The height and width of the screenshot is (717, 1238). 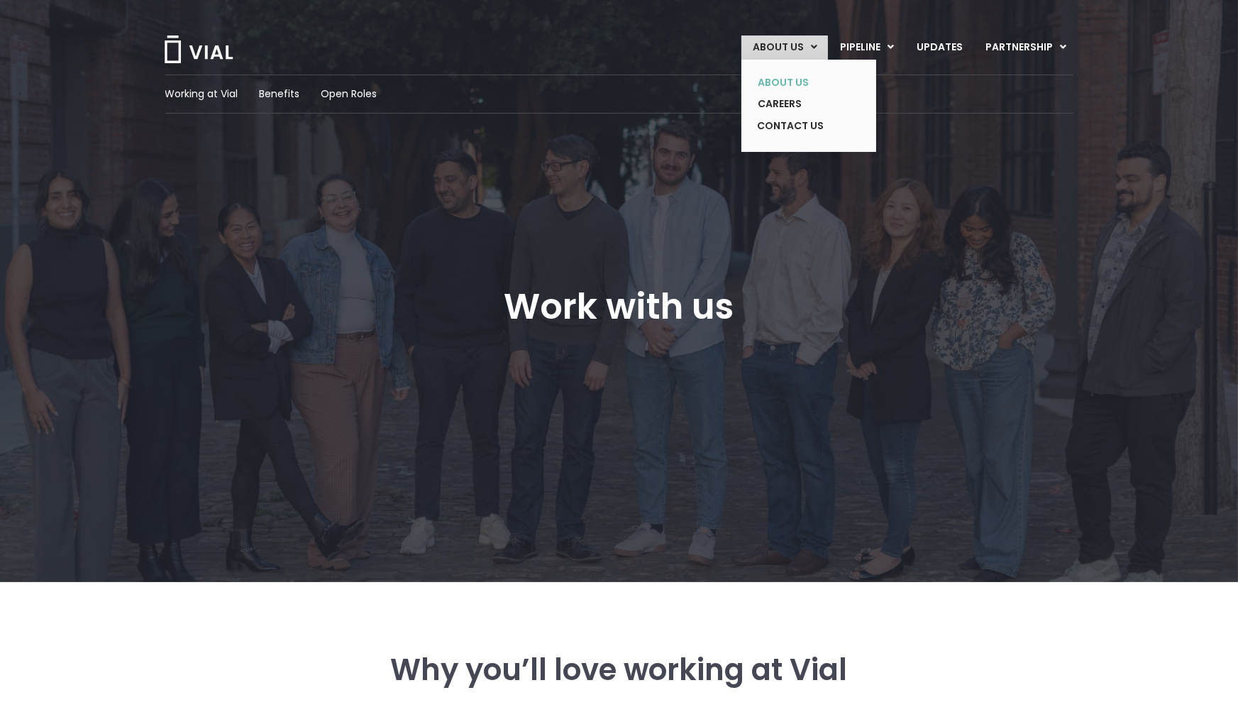 What do you see at coordinates (1026, 48) in the screenshot?
I see `a: PARTNERSHIPMenu Toggle` at bounding box center [1026, 48].